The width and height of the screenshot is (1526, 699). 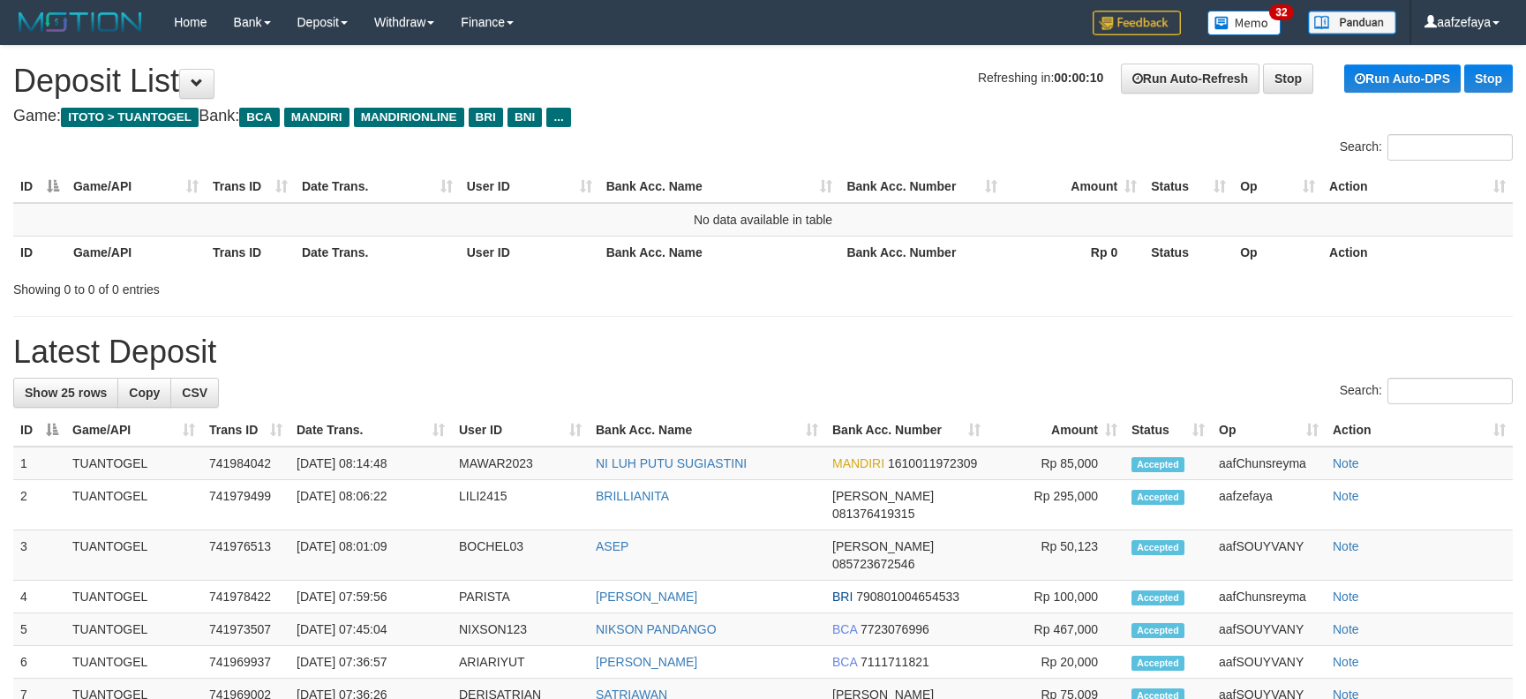 I want to click on td: aafSOUYVANY, so click(x=1268, y=629).